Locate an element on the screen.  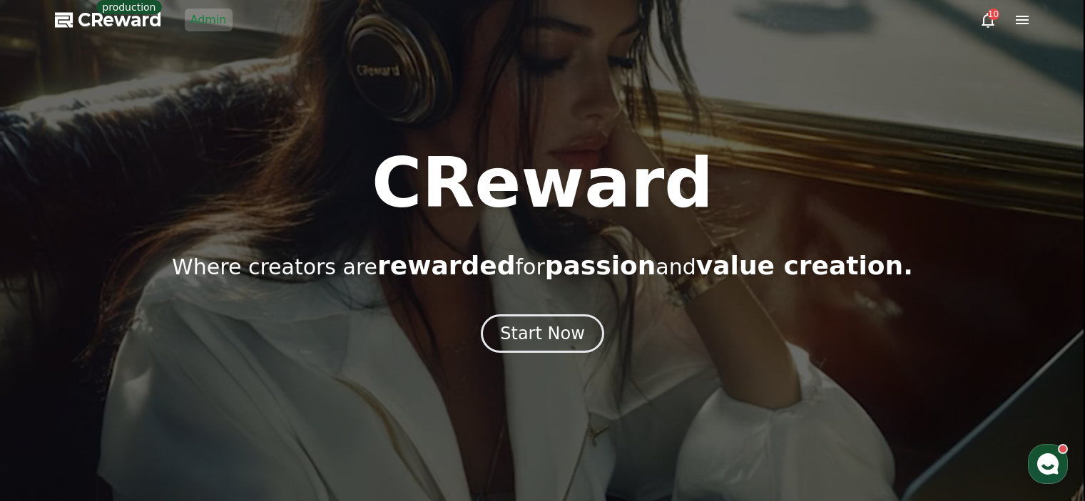
div: Start Now is located at coordinates (542, 334).